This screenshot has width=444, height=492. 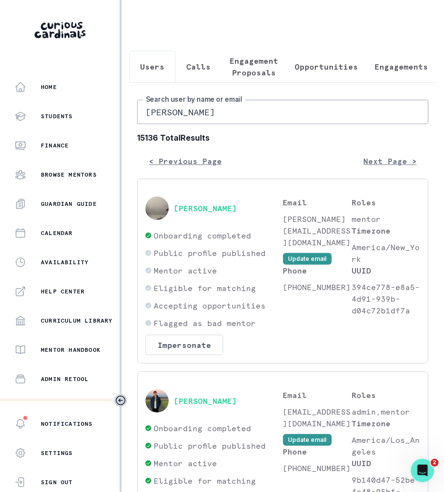 I want to click on img: Curious Cardinals Logo, so click(x=60, y=30).